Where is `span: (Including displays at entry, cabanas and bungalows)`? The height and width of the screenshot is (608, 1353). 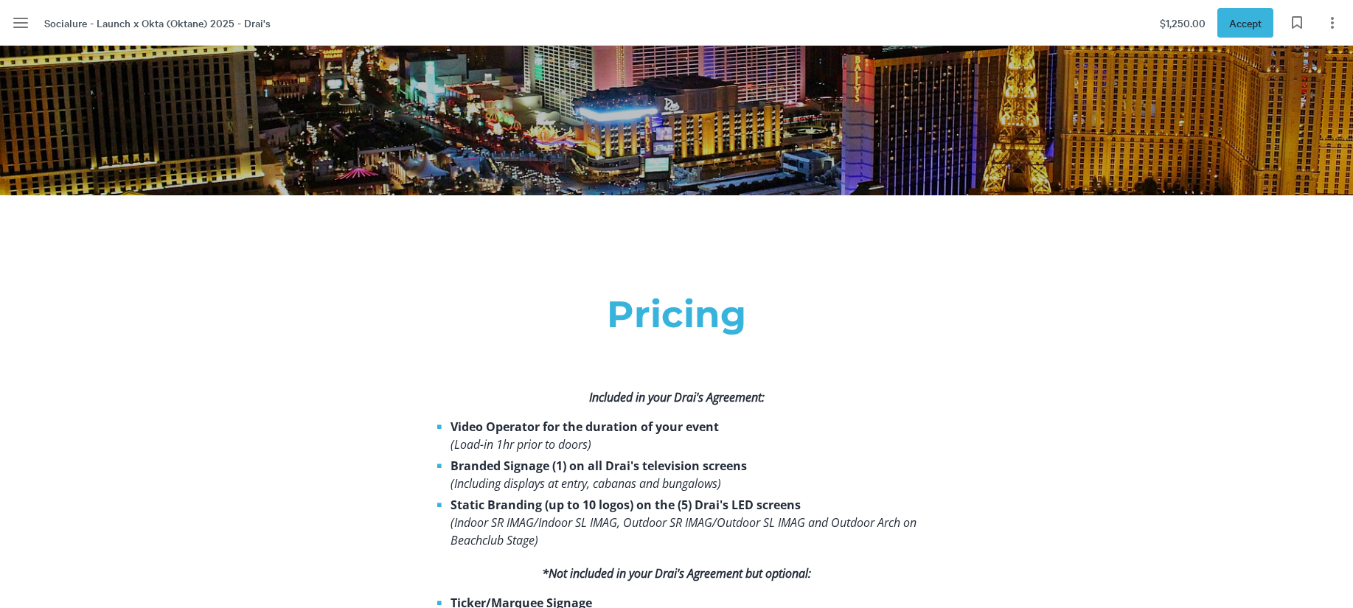 span: (Including displays at entry, cabanas and bungalows) is located at coordinates (585, 484).